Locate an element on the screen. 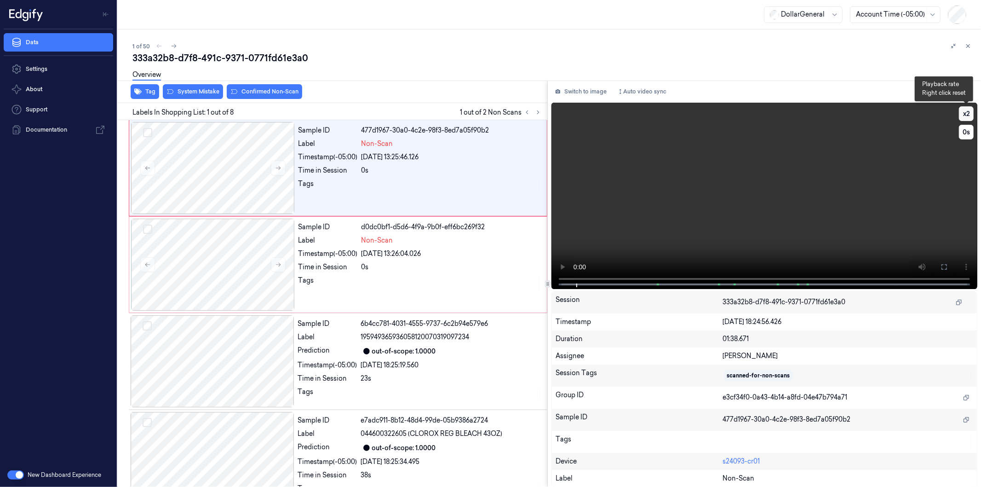  button: Confirmed Non-Scan is located at coordinates (265, 92).